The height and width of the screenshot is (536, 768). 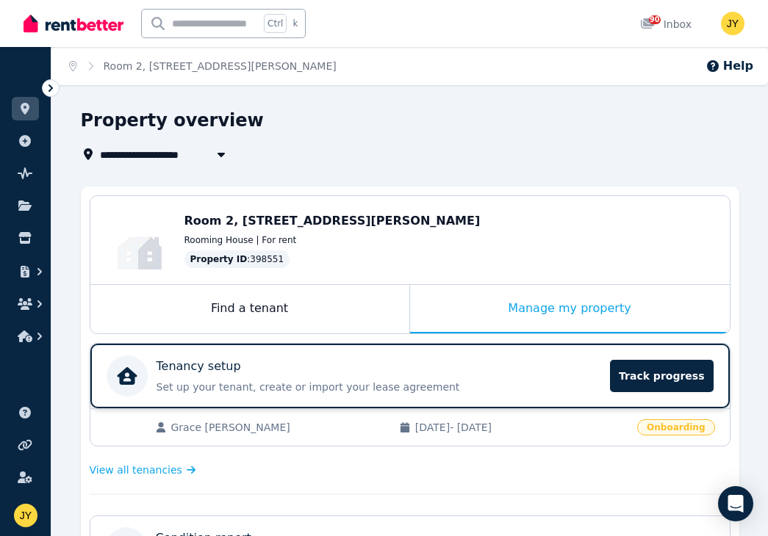 What do you see at coordinates (142, 470) in the screenshot?
I see `a: View all tenancies` at bounding box center [142, 470].